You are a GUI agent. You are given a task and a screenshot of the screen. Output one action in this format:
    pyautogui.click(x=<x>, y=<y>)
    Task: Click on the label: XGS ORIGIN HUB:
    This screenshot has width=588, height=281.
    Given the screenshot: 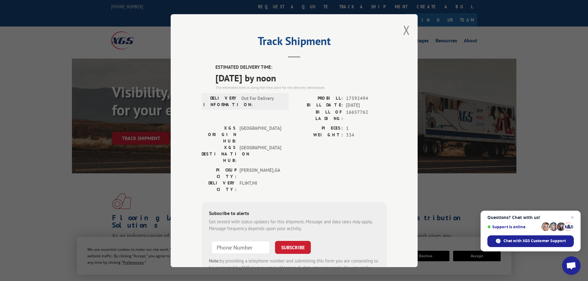 What is the action you would take?
    pyautogui.click(x=219, y=134)
    